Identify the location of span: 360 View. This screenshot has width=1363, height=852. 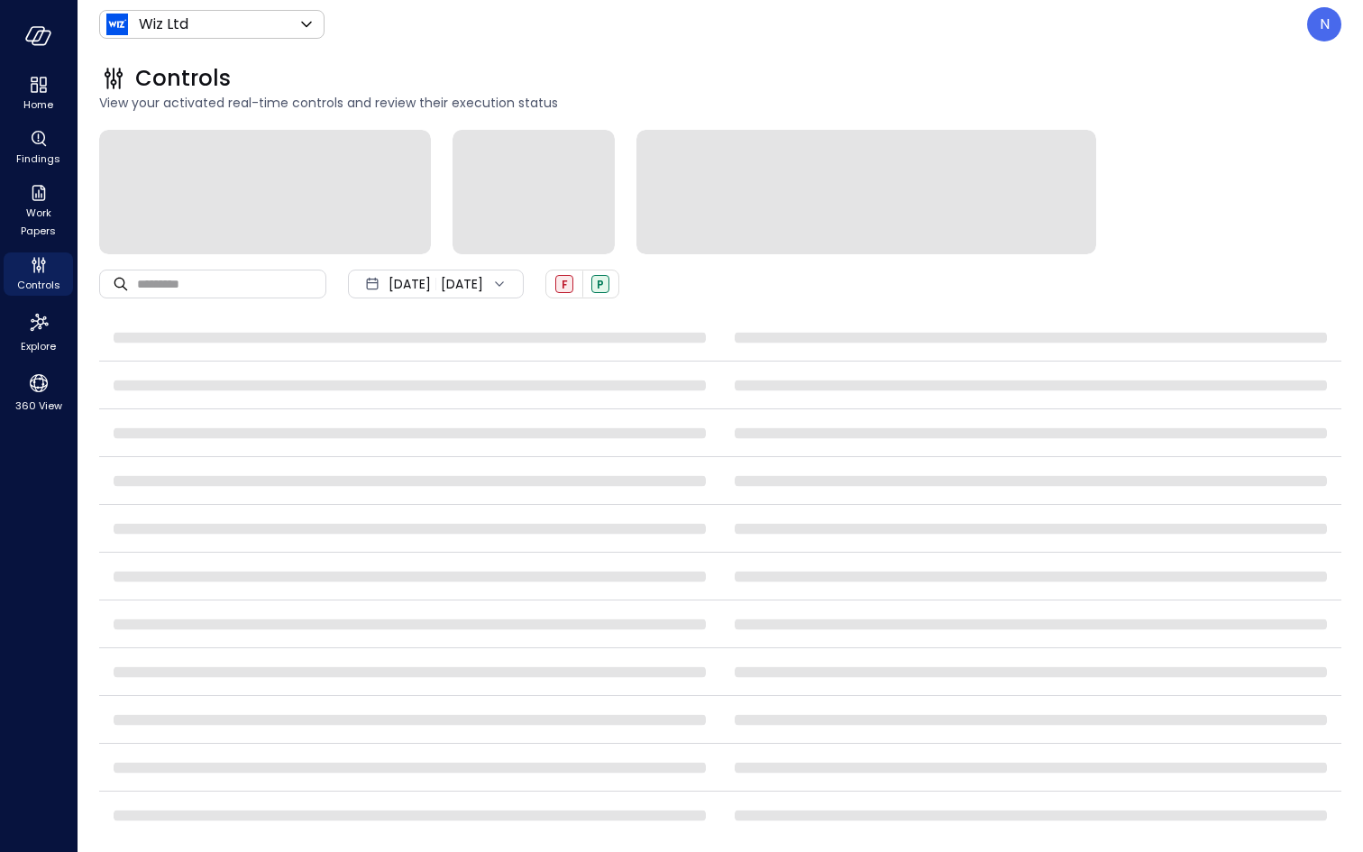
(39, 406).